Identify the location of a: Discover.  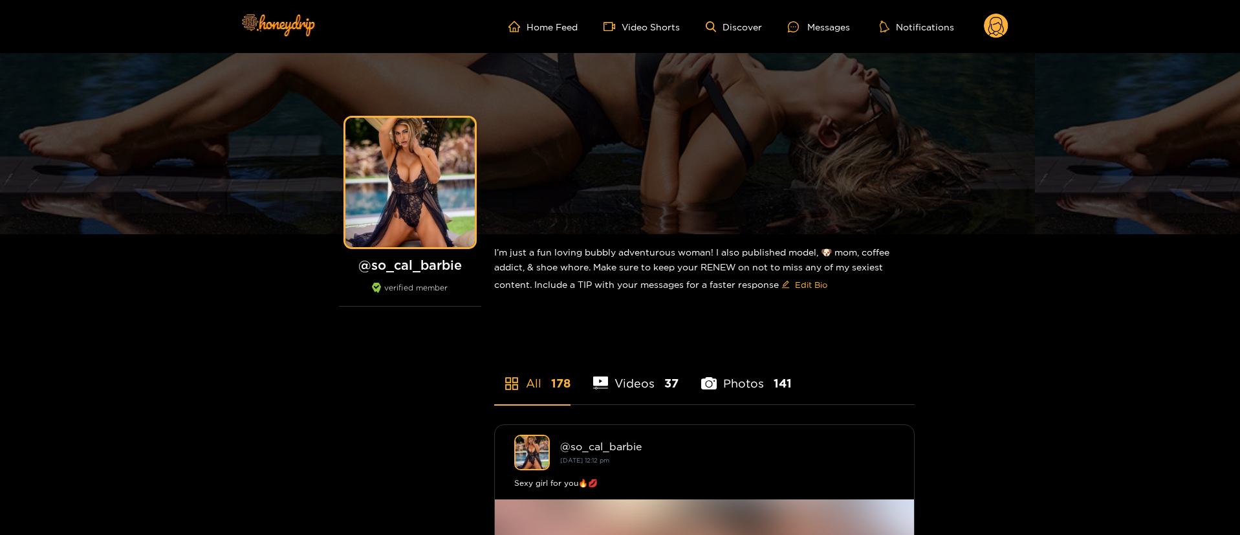
(733, 27).